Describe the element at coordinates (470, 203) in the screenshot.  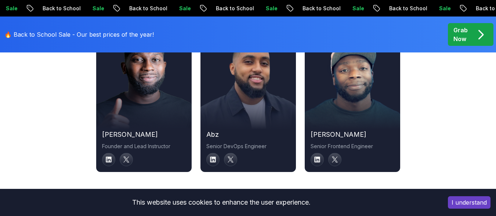
I see `button: Accept cookies` at that location.